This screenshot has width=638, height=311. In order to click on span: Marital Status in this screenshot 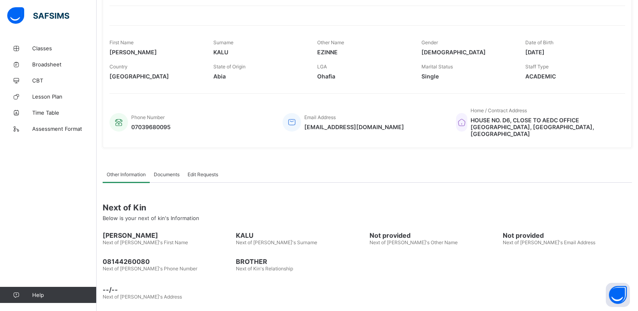, I will do `click(437, 66)`.